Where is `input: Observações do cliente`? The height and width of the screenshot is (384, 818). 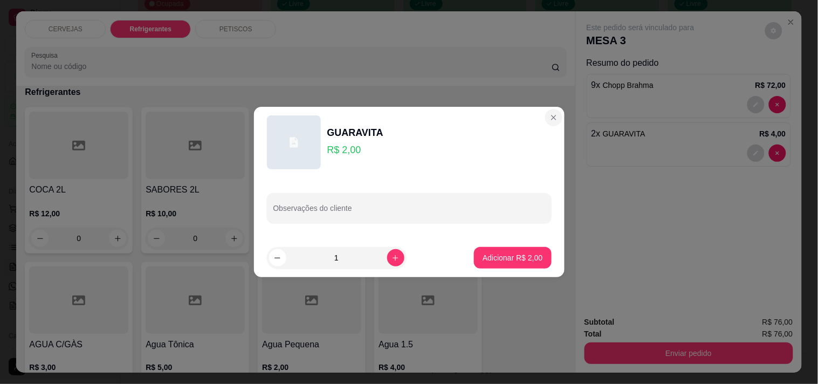 input: Observações do cliente is located at coordinates (409, 212).